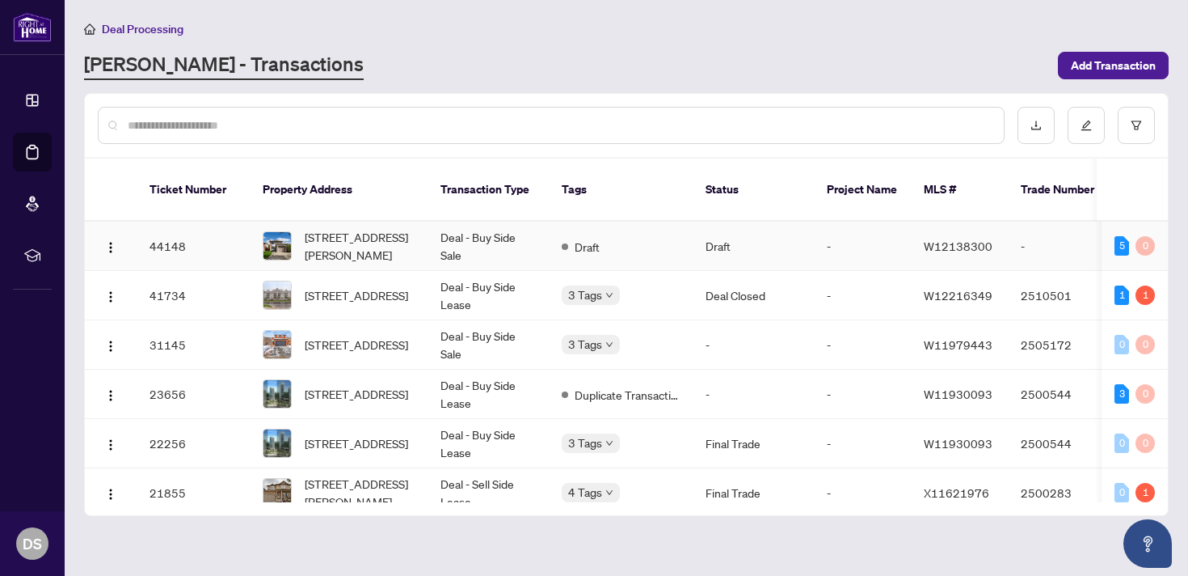 The image size is (1188, 576). Describe the element at coordinates (193, 190) in the screenshot. I see `th: Ticket Number` at that location.